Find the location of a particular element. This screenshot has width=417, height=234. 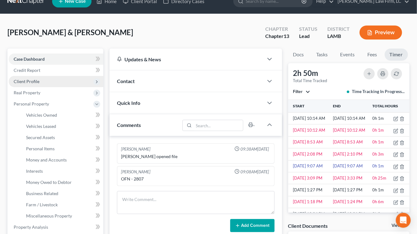

span: Quick Info is located at coordinates (129, 102).